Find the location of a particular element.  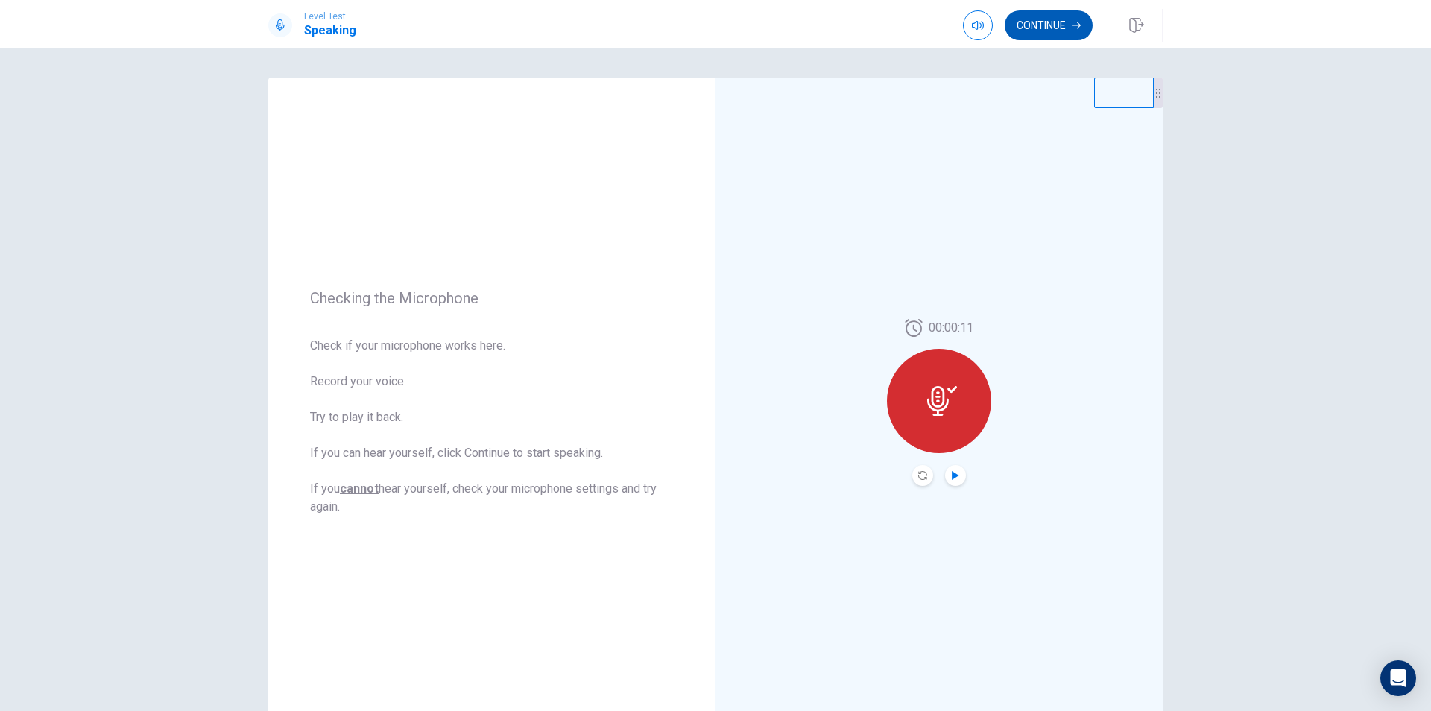

button: Continue is located at coordinates (1049, 25).